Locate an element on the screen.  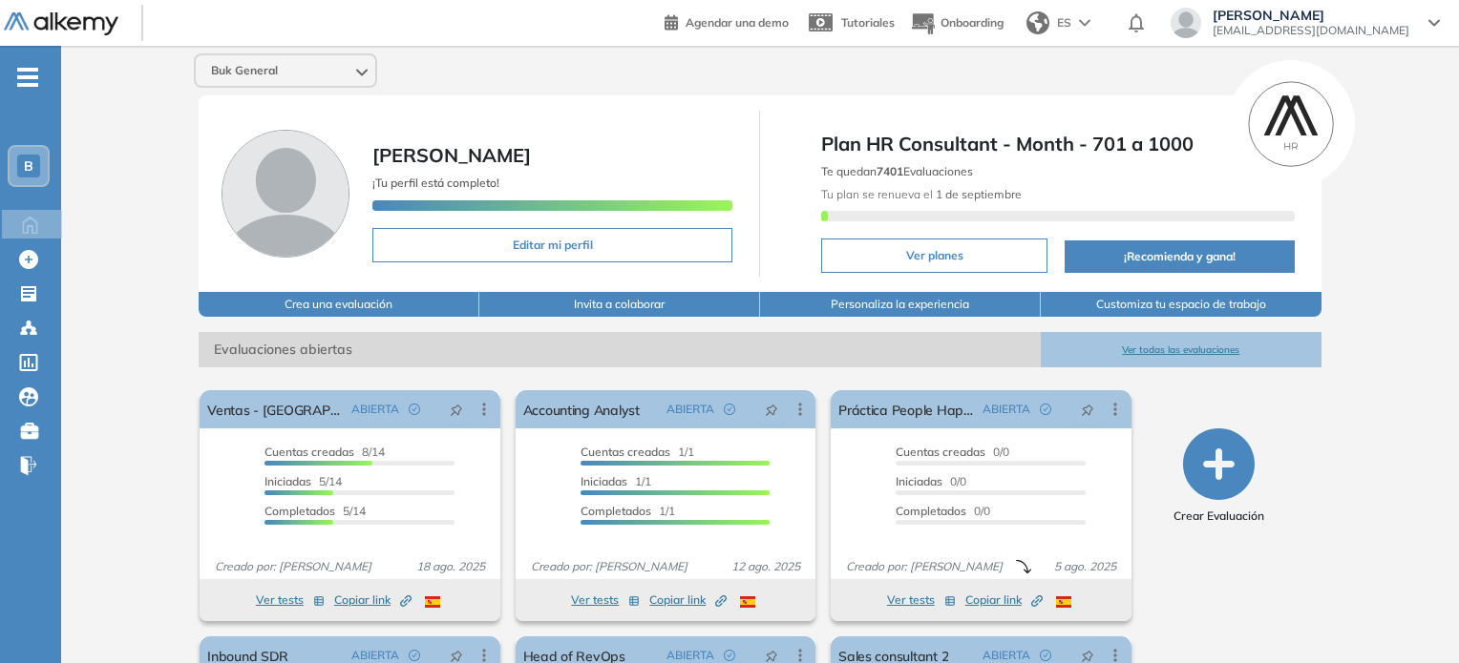
a: Accounting Analyst is located at coordinates (581, 410).